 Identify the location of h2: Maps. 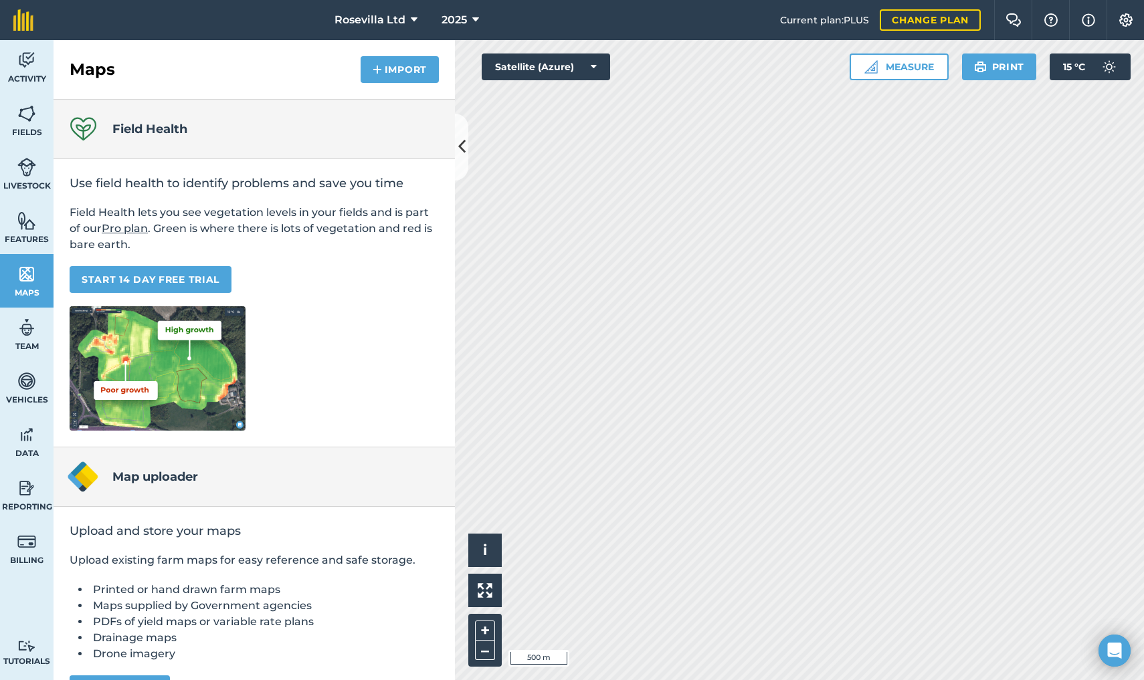
(92, 70).